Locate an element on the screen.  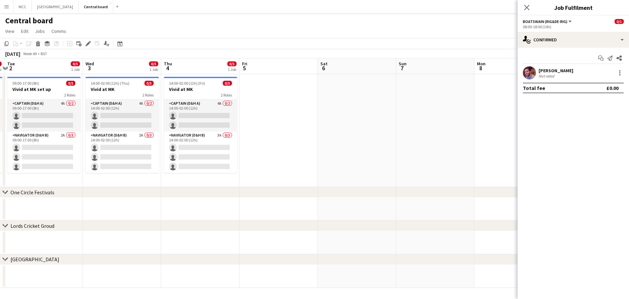
span: Sat is located at coordinates (324, 64).